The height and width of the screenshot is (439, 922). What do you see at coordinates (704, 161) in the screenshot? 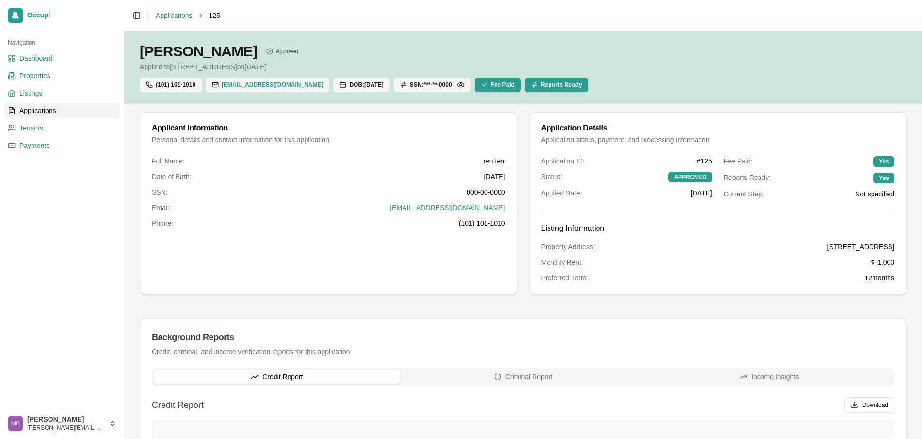
I see `span: # 125` at bounding box center [704, 161].